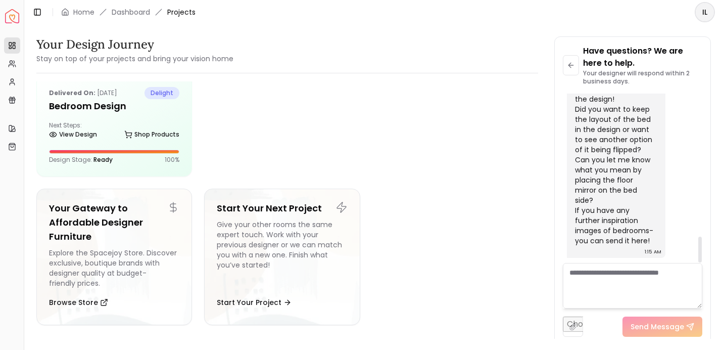  I want to click on span: Projects, so click(181, 12).